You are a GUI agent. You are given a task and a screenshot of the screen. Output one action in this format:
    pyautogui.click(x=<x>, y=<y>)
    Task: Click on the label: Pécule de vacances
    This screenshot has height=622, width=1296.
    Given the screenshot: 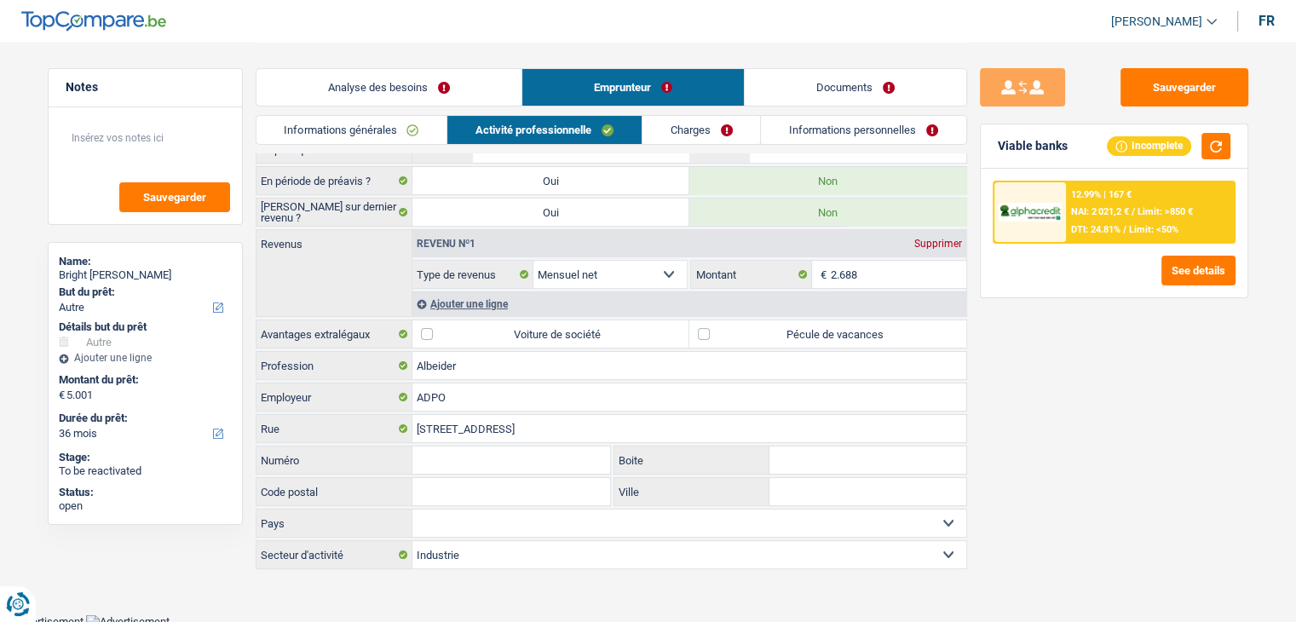 What is the action you would take?
    pyautogui.click(x=827, y=334)
    